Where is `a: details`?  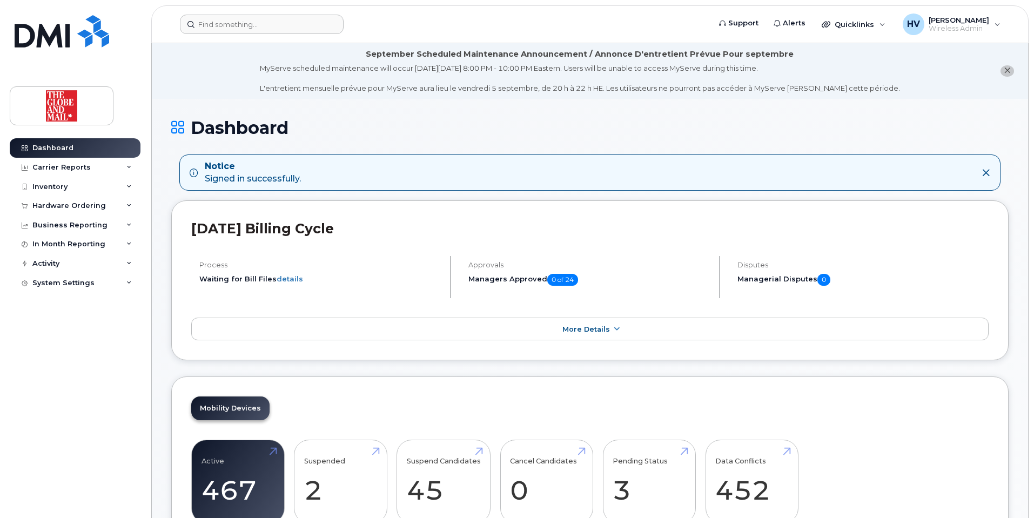
a: details is located at coordinates (290, 279).